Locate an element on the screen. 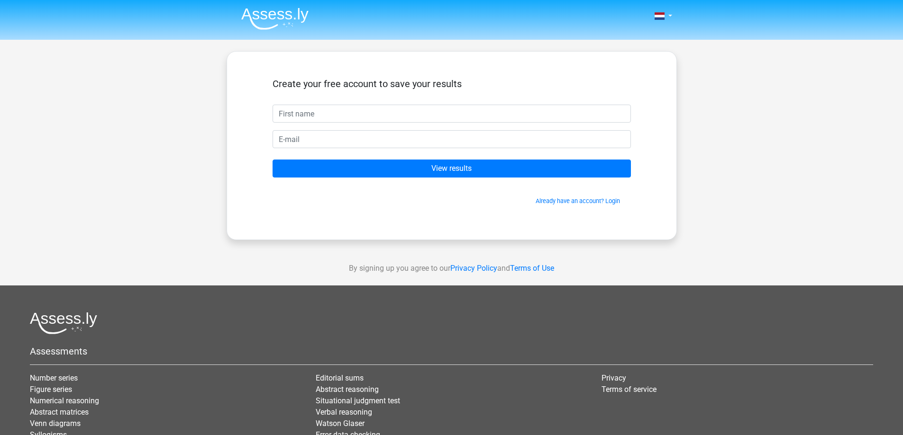 The width and height of the screenshot is (903, 435). a: Verbal reasoning is located at coordinates (343, 412).